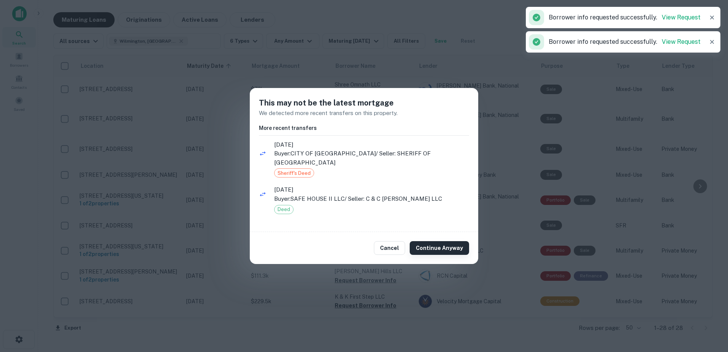 The width and height of the screenshot is (728, 352). What do you see at coordinates (284, 209) in the screenshot?
I see `div: Deed` at bounding box center [284, 209].